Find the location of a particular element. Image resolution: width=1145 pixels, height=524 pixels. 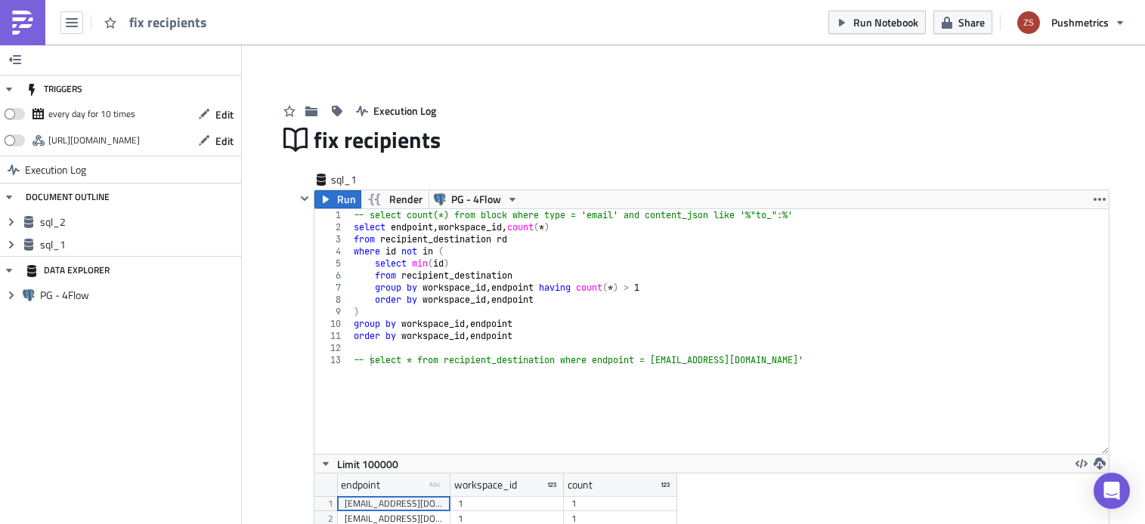

span: Pushmetrics is located at coordinates (1080, 22).